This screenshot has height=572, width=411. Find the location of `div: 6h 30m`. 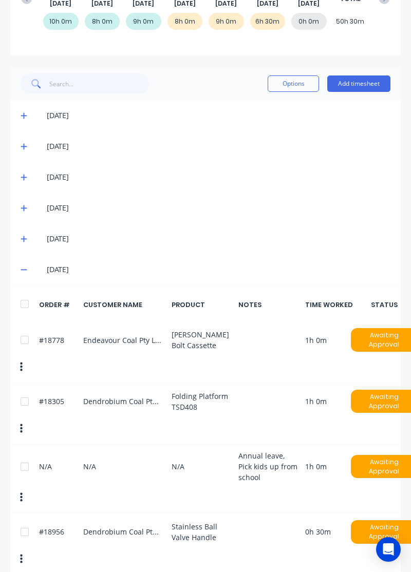

div: 6h 30m is located at coordinates (267, 21).